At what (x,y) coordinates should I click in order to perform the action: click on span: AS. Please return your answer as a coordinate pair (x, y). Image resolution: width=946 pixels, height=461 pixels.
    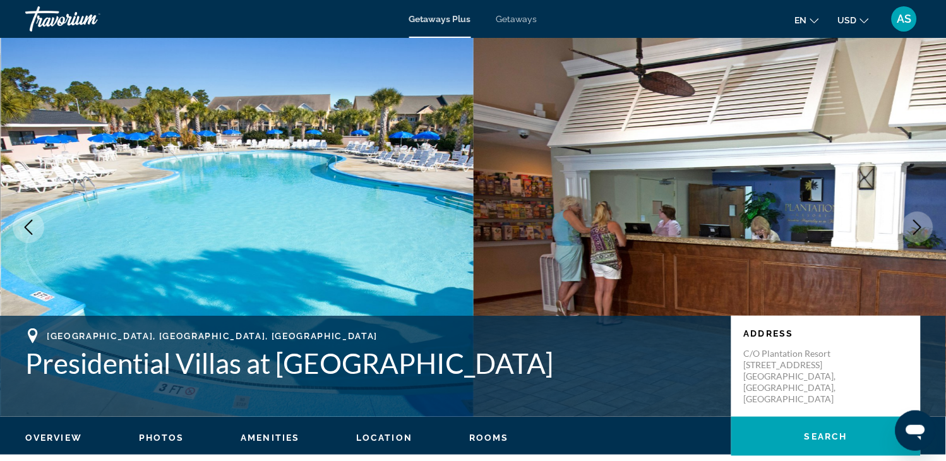
    Looking at the image, I should click on (905, 19).